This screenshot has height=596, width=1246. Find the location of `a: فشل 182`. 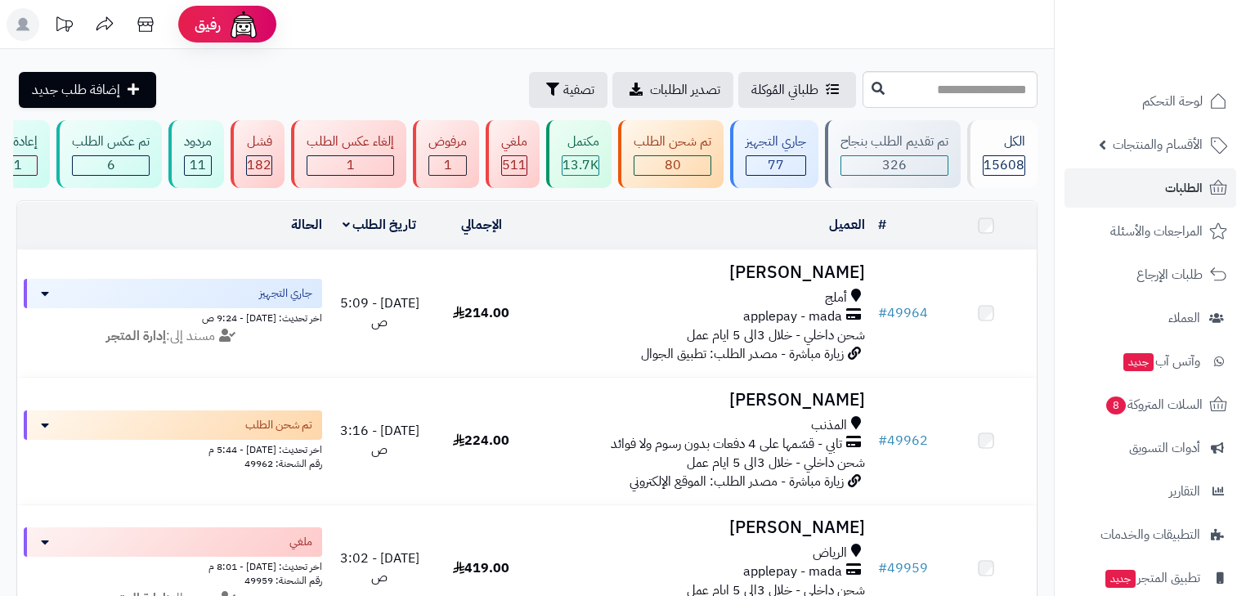

a: فشل 182 is located at coordinates (258, 154).